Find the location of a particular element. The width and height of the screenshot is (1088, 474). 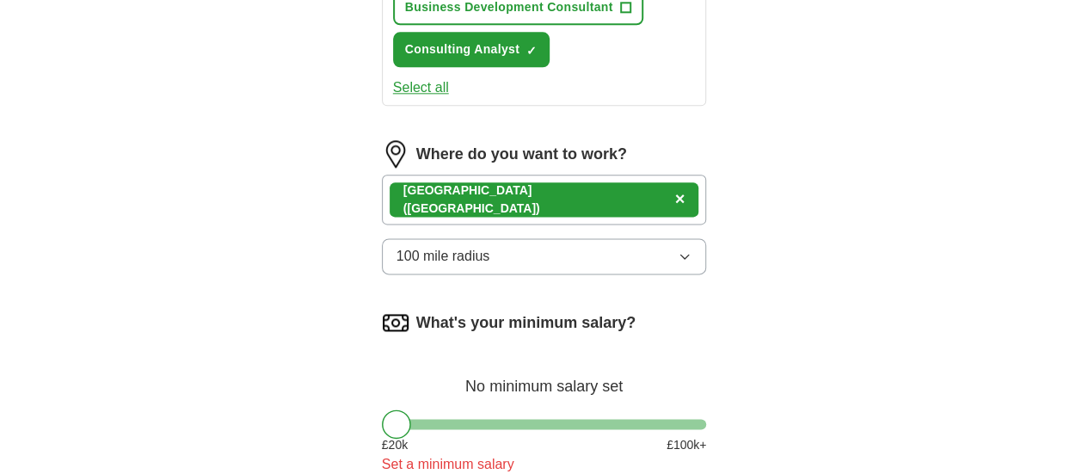

img: salary.png is located at coordinates (396, 323).